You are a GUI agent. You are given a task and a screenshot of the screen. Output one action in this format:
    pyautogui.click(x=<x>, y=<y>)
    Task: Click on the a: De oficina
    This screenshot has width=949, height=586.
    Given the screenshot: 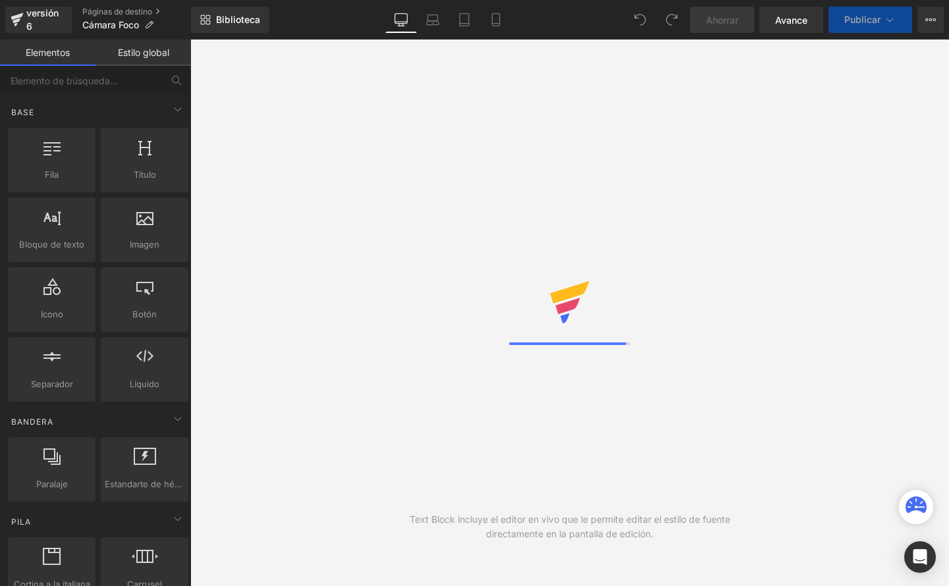 What is the action you would take?
    pyautogui.click(x=401, y=20)
    